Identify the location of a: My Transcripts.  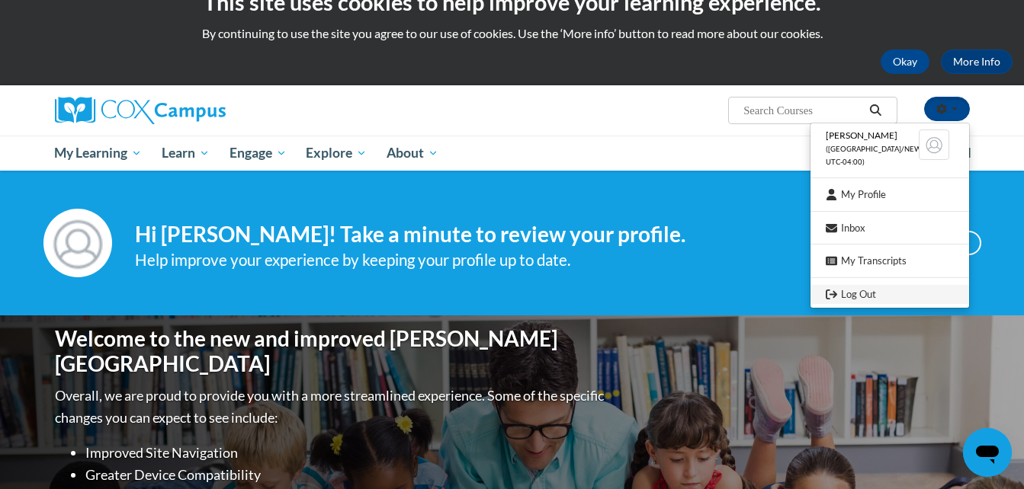
(890, 261).